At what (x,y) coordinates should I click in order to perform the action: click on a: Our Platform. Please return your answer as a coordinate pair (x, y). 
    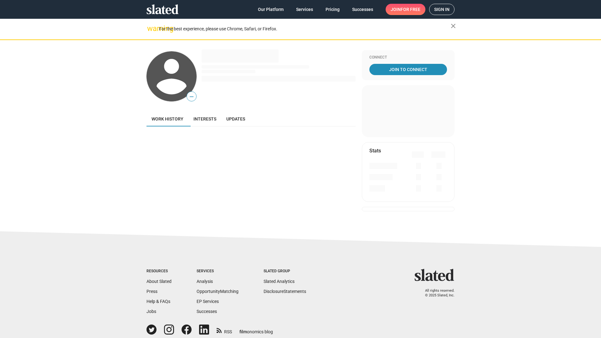
    Looking at the image, I should click on (271, 9).